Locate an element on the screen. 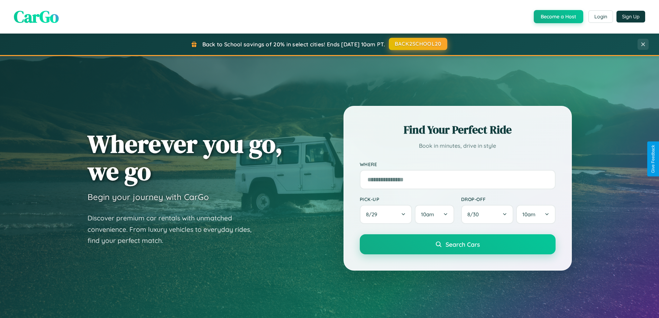 The height and width of the screenshot is (318, 659). label: Where is located at coordinates (458, 164).